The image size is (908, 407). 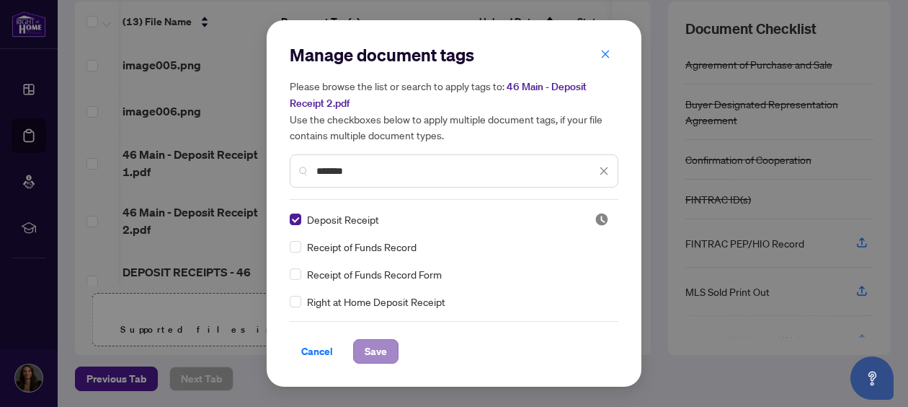 What do you see at coordinates (362, 246) in the screenshot?
I see `span: Receipt of Funds Record` at bounding box center [362, 246].